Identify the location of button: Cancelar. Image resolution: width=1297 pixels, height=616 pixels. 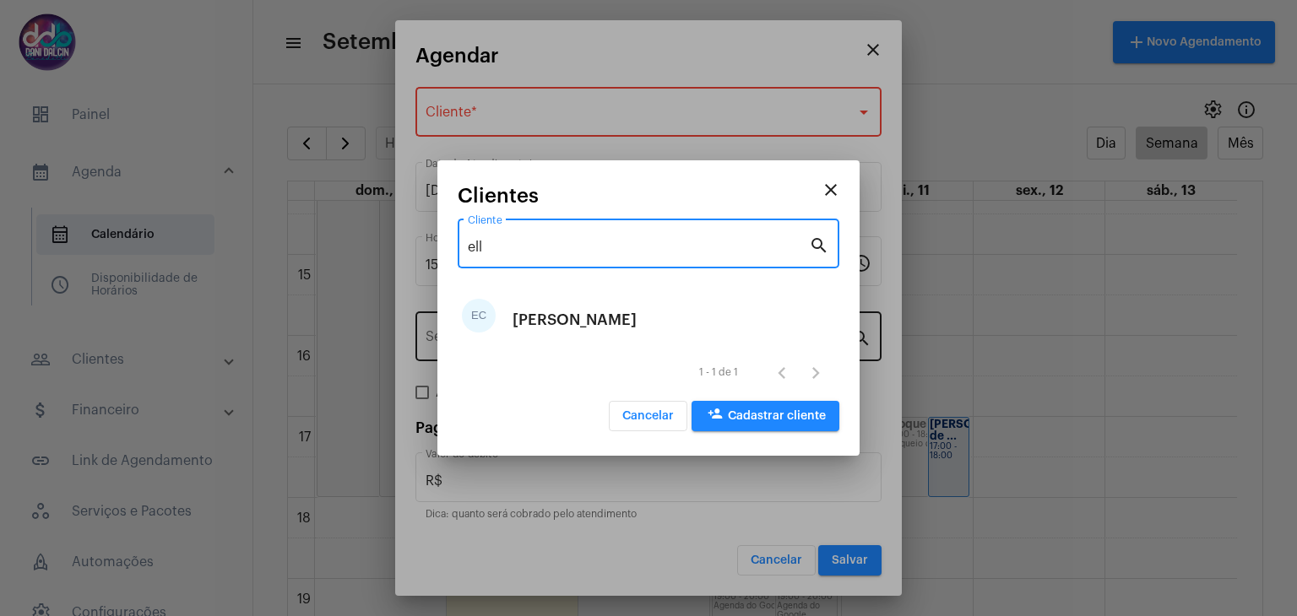
(648, 416).